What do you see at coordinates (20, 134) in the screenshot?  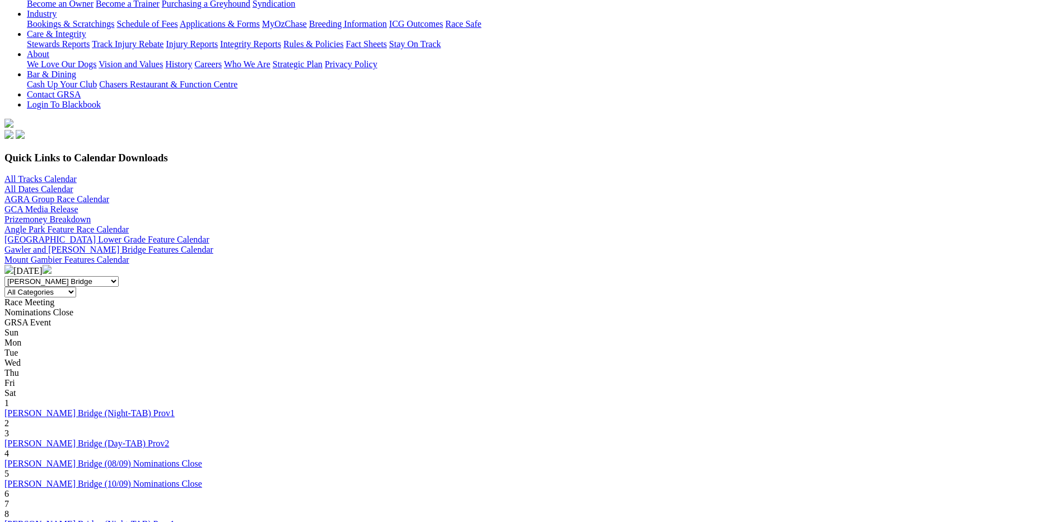 I see `img: twitter.svg` at bounding box center [20, 134].